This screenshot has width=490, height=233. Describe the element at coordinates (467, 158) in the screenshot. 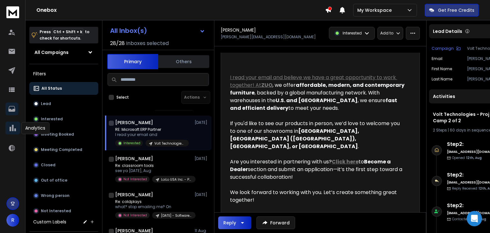

I see `p: Opened` at that location.